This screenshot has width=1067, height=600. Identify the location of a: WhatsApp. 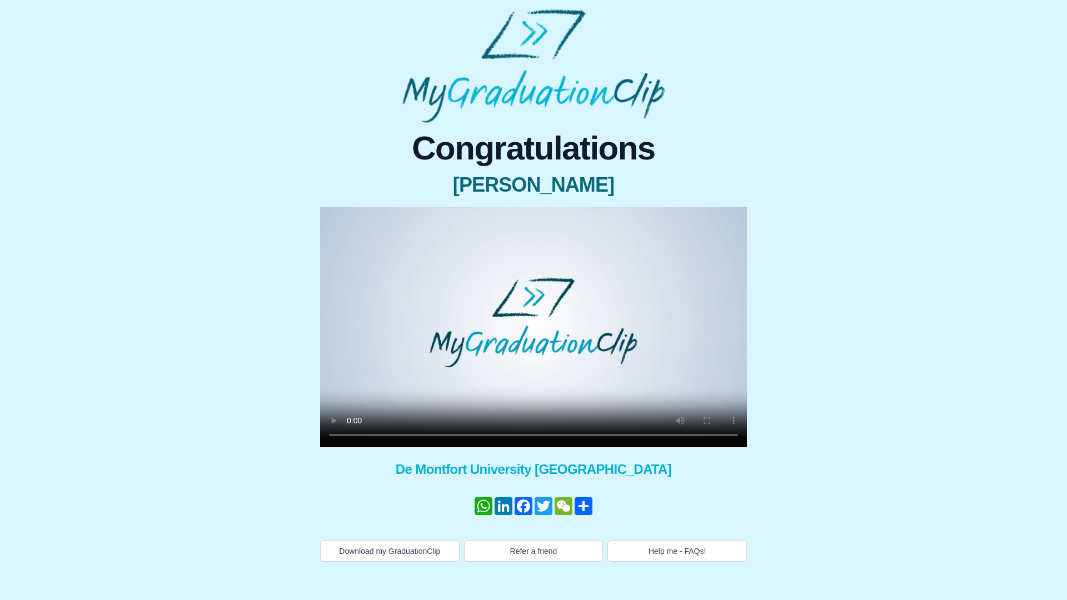
(484, 506).